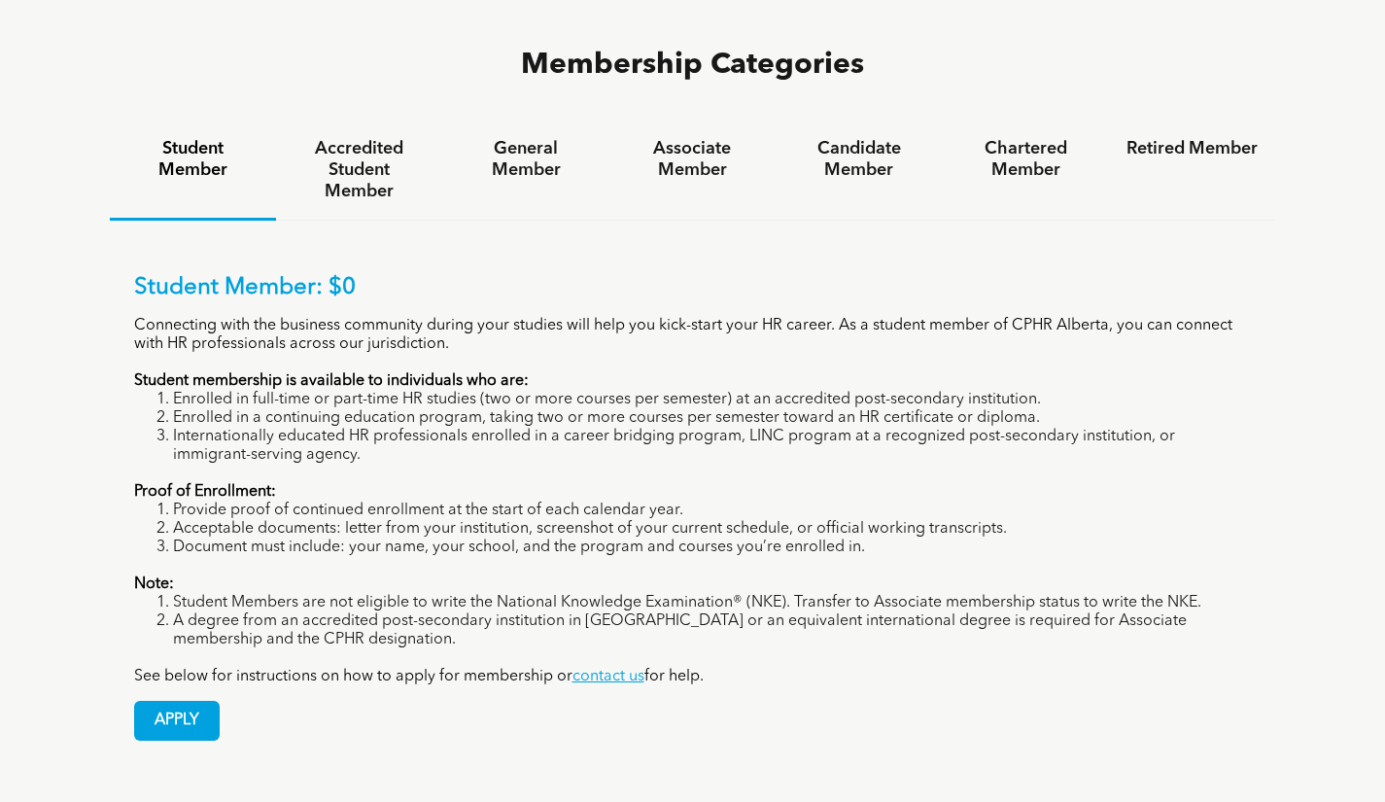  I want to click on h4: General Member, so click(525, 159).